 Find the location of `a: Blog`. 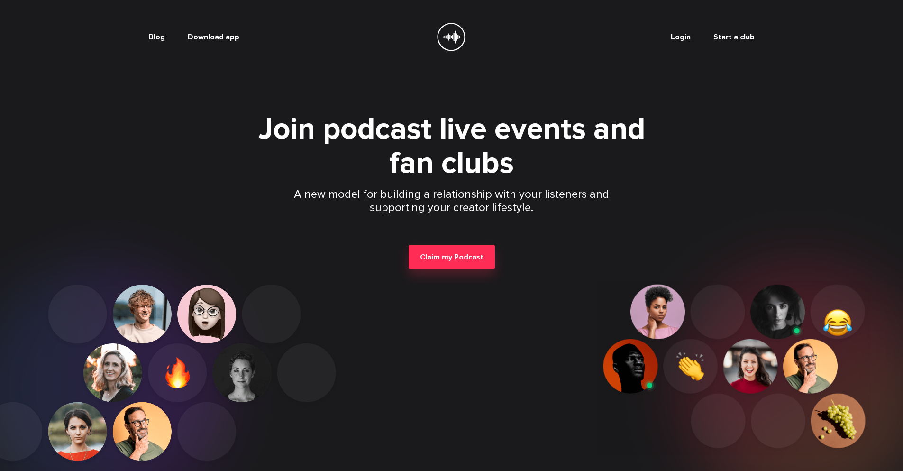

a: Blog is located at coordinates (156, 37).